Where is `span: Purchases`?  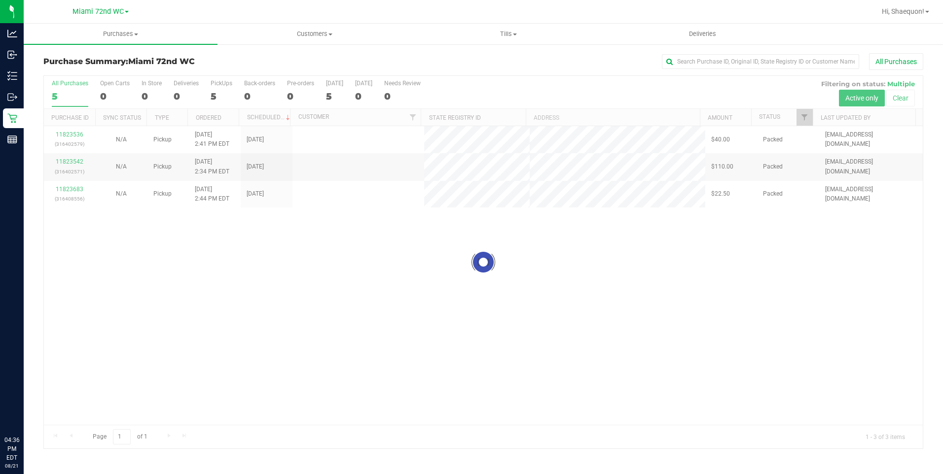 span: Purchases is located at coordinates (120, 34).